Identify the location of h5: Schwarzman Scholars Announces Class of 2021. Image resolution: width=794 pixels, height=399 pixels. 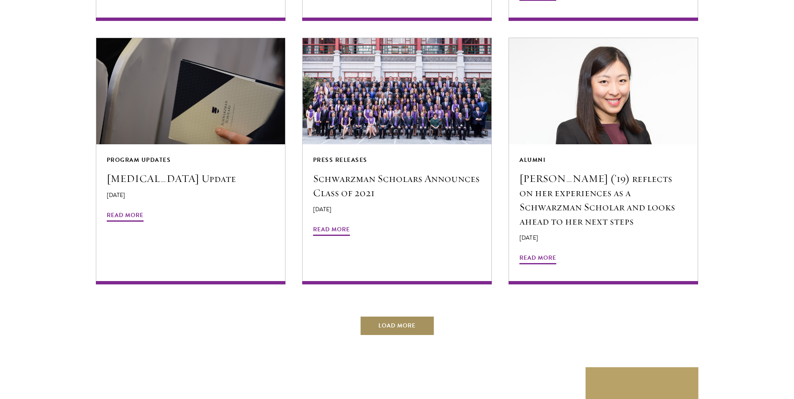
(397, 186).